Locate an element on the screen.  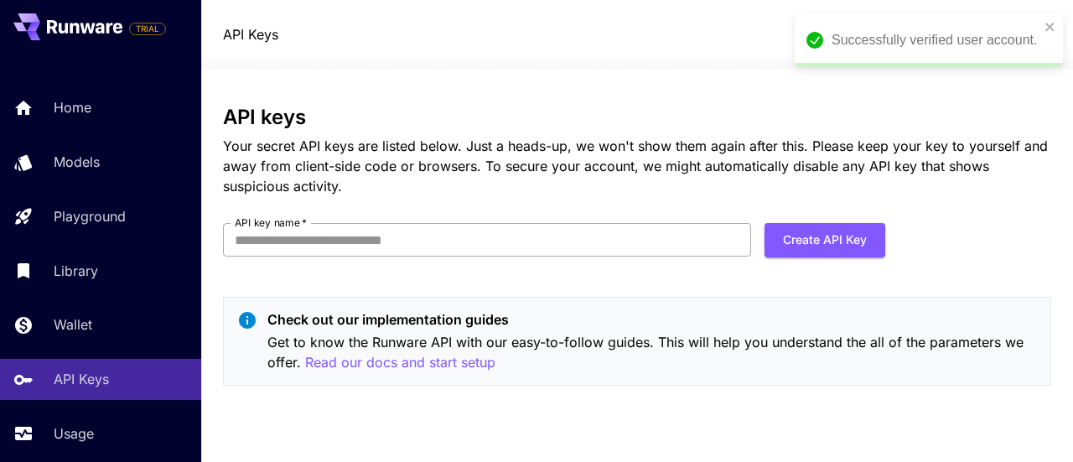
button: close is located at coordinates (1050, 27).